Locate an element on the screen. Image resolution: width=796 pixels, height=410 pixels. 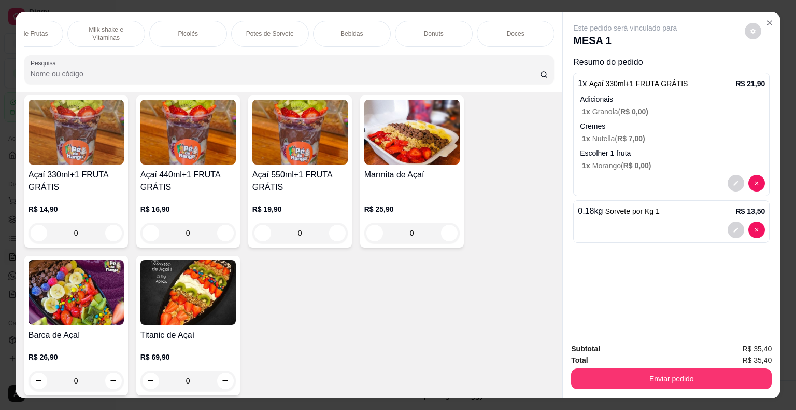
label: Pesquisa is located at coordinates (45, 63).